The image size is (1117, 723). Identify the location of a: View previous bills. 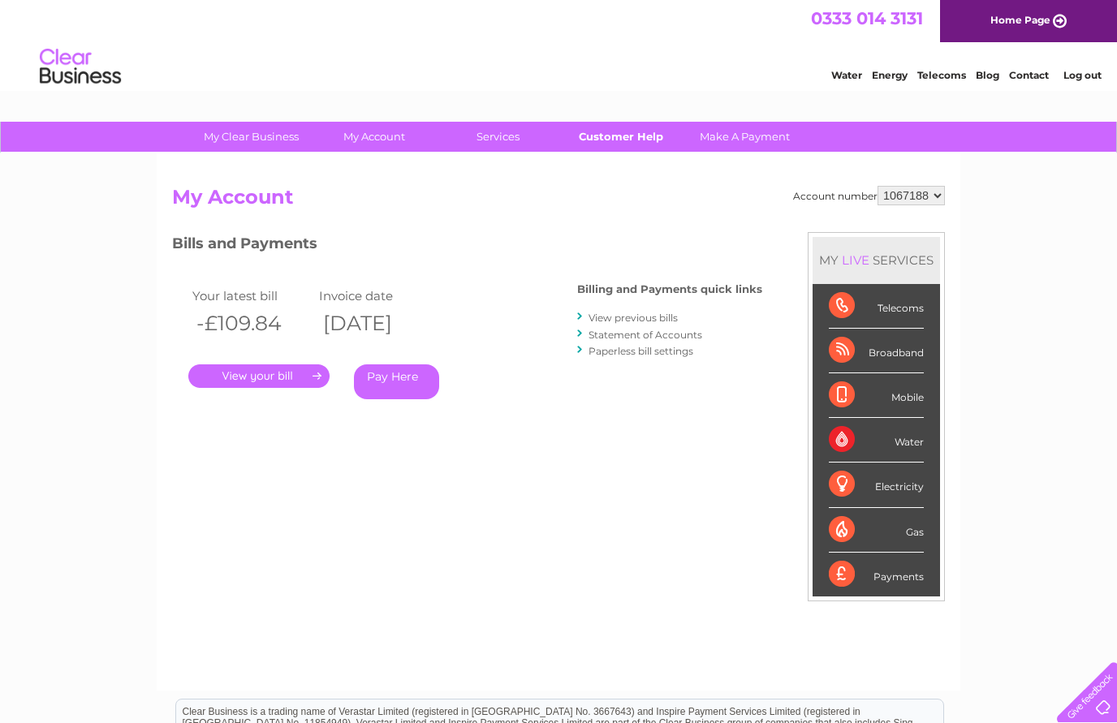
(633, 317).